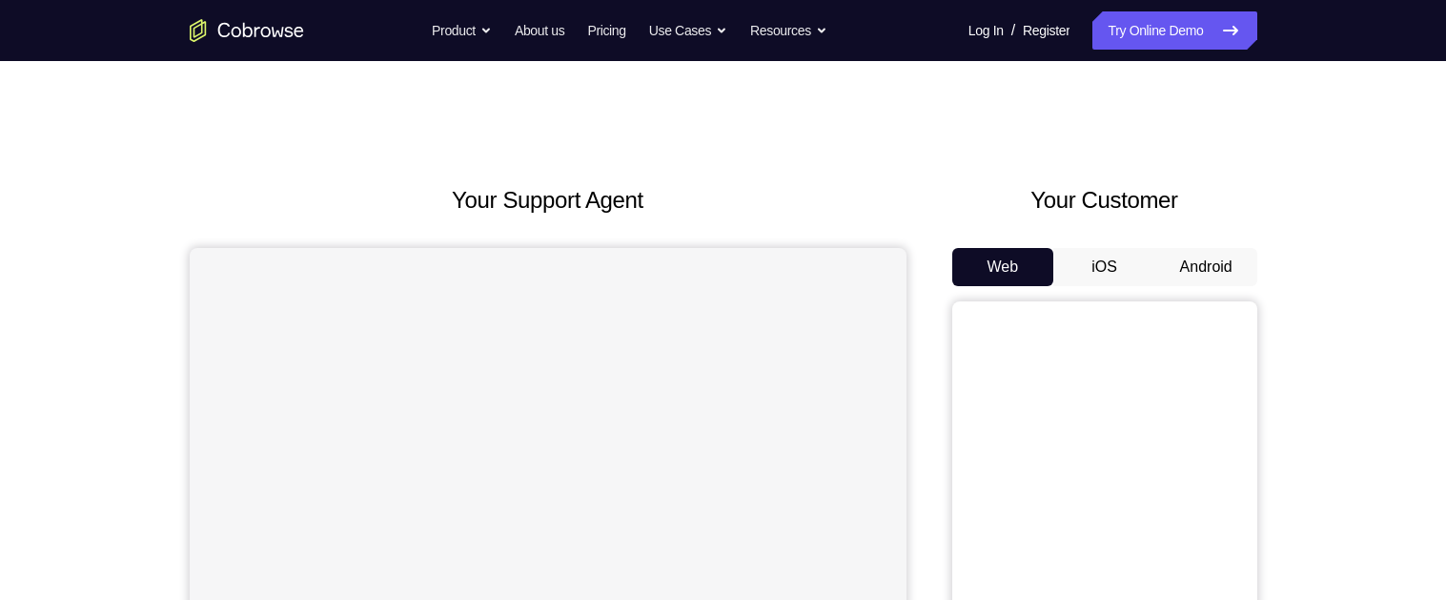 Image resolution: width=1446 pixels, height=600 pixels. What do you see at coordinates (1105, 200) in the screenshot?
I see `h2: Your Customer` at bounding box center [1105, 200].